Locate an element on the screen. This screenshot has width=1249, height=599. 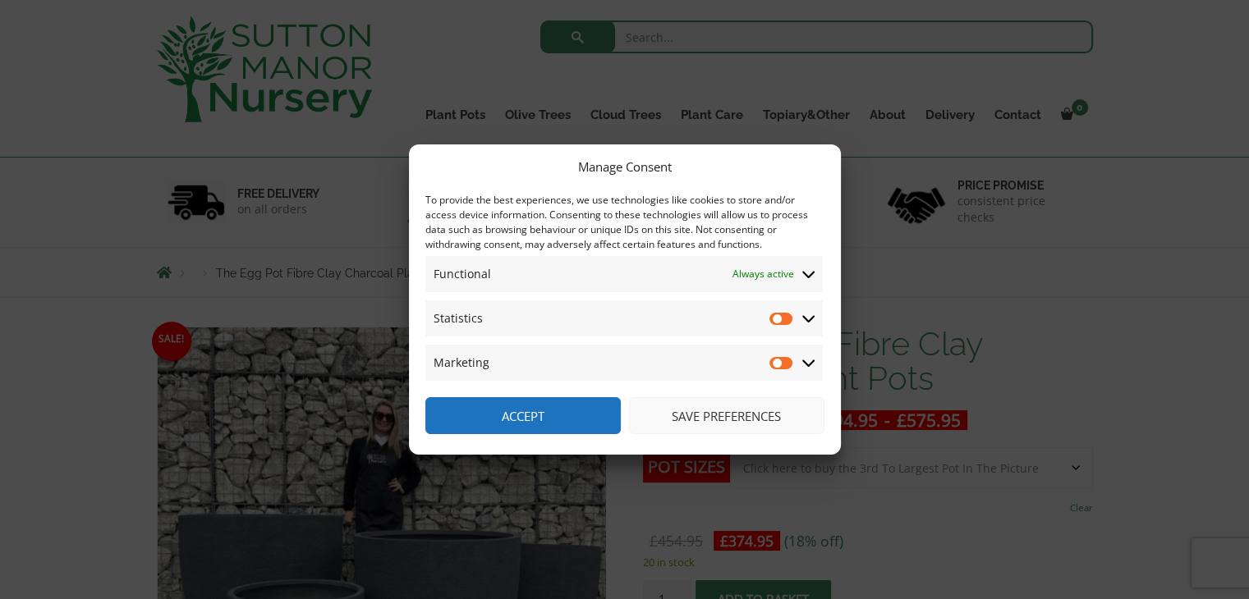
span: Marketing is located at coordinates (461, 363).